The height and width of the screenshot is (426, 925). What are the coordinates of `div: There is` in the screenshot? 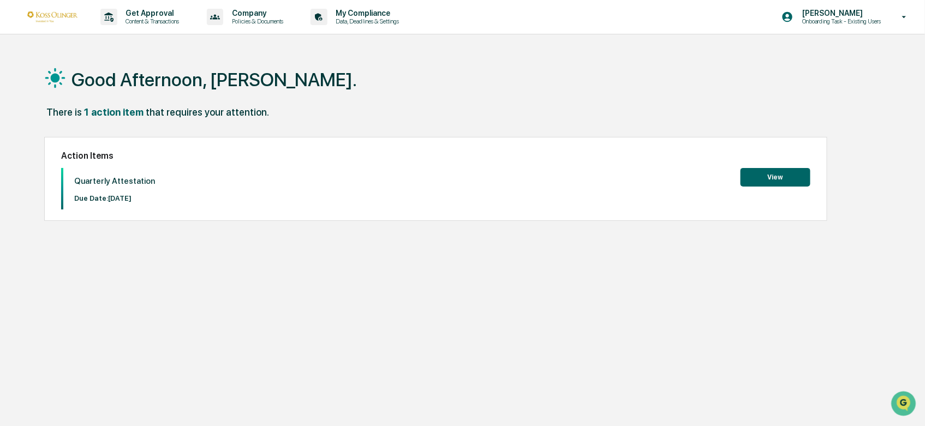 It's located at (64, 112).